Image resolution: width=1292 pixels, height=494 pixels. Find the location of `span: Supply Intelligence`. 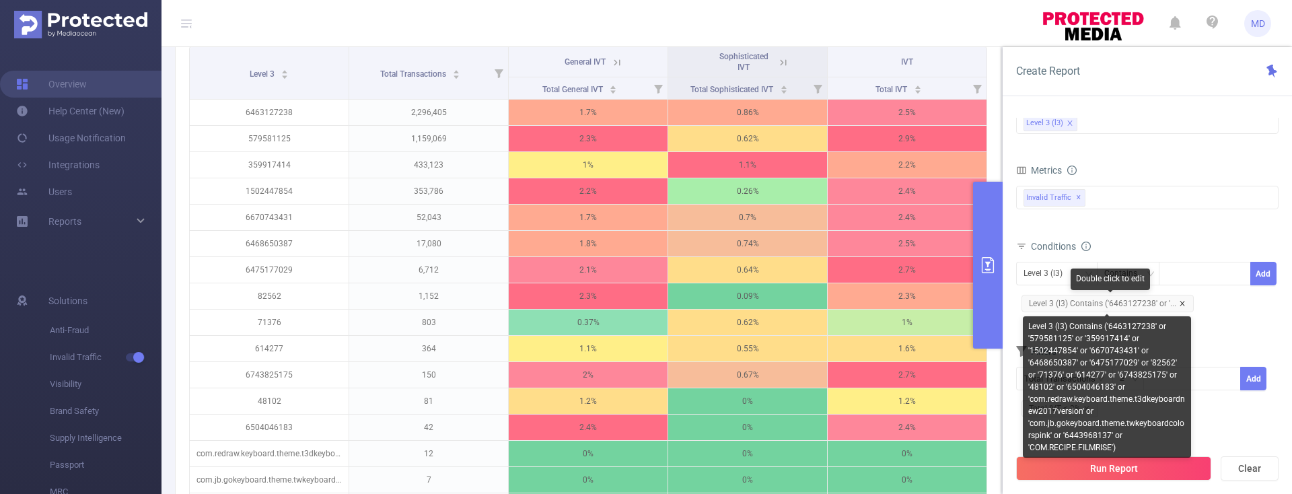

span: Supply Intelligence is located at coordinates (106, 438).